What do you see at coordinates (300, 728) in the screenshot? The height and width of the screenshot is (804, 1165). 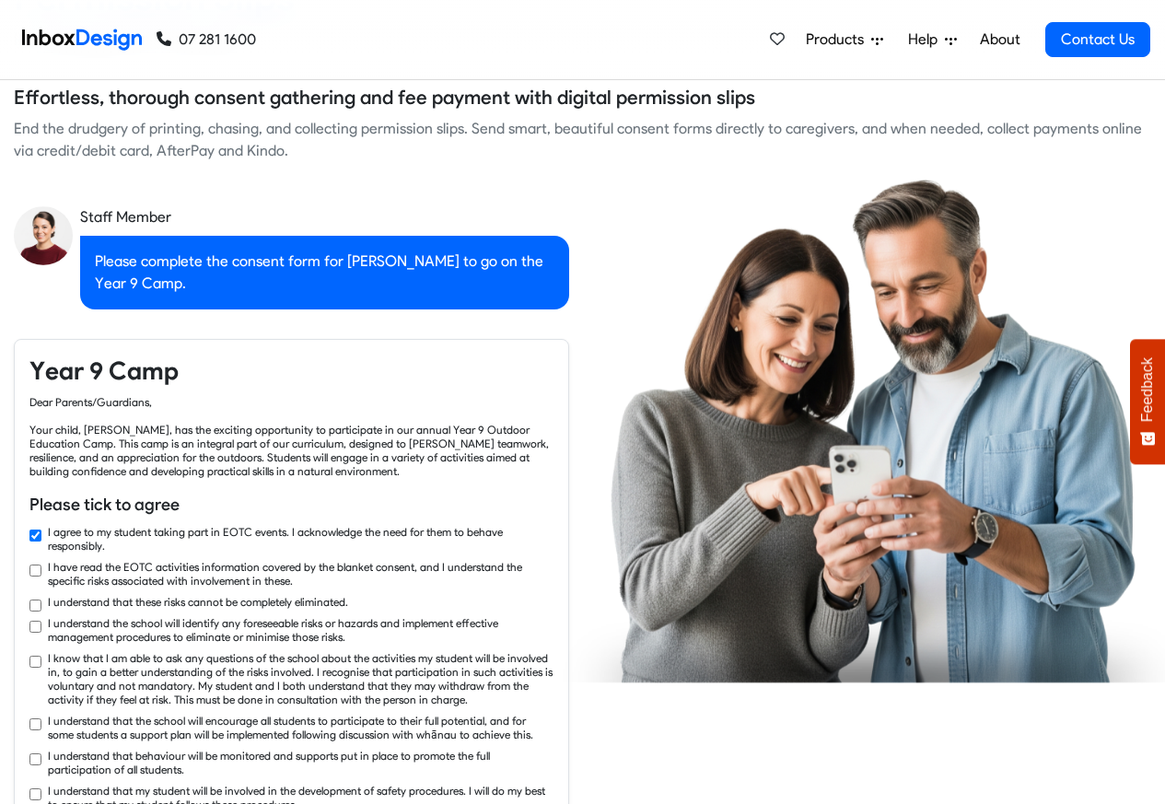 I see `label: I understand that the school will encourage all students to participate to their full potential, ...` at bounding box center [300, 728].